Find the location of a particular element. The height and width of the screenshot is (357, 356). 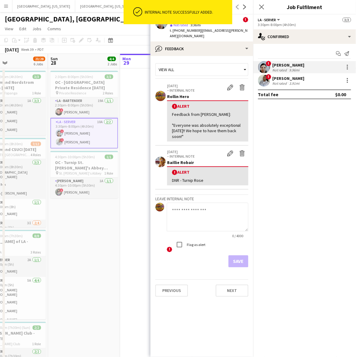

span: Sun is located at coordinates (54, 59).